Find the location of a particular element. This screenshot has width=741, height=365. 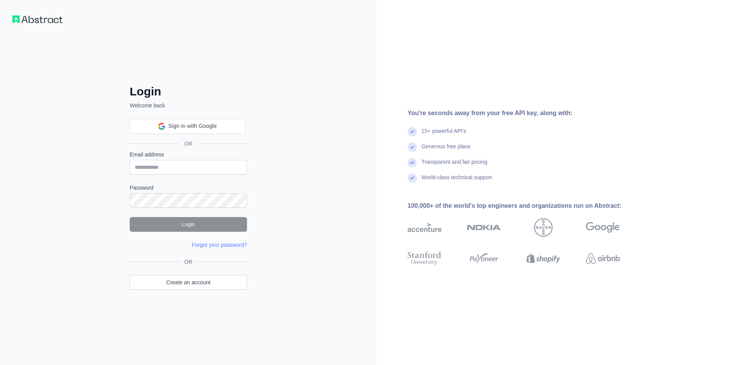

img: shopify is located at coordinates (543, 258).